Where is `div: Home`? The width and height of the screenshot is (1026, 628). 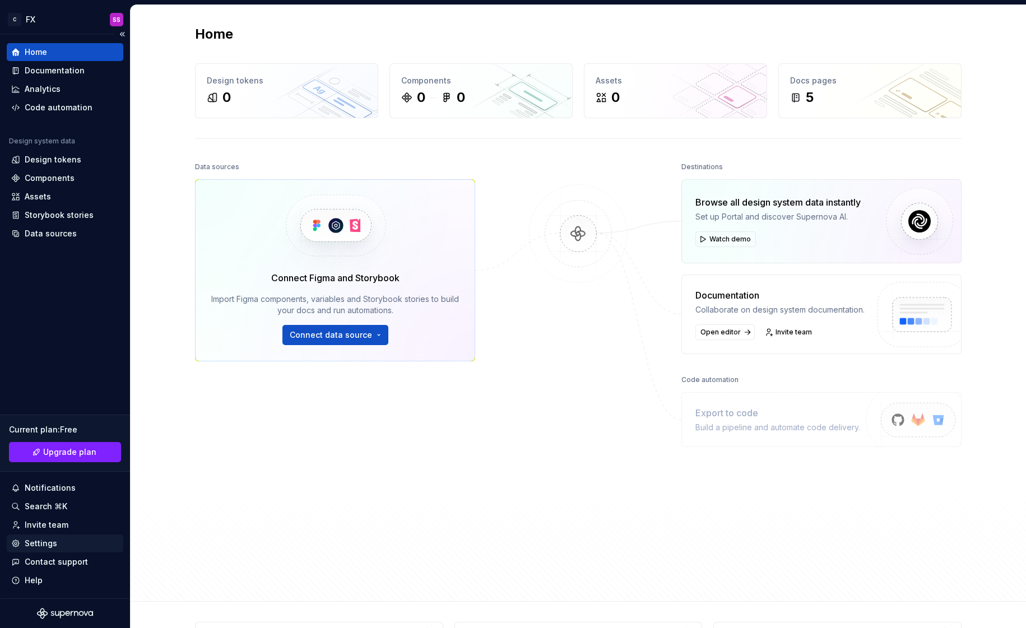
div: Home is located at coordinates (36, 52).